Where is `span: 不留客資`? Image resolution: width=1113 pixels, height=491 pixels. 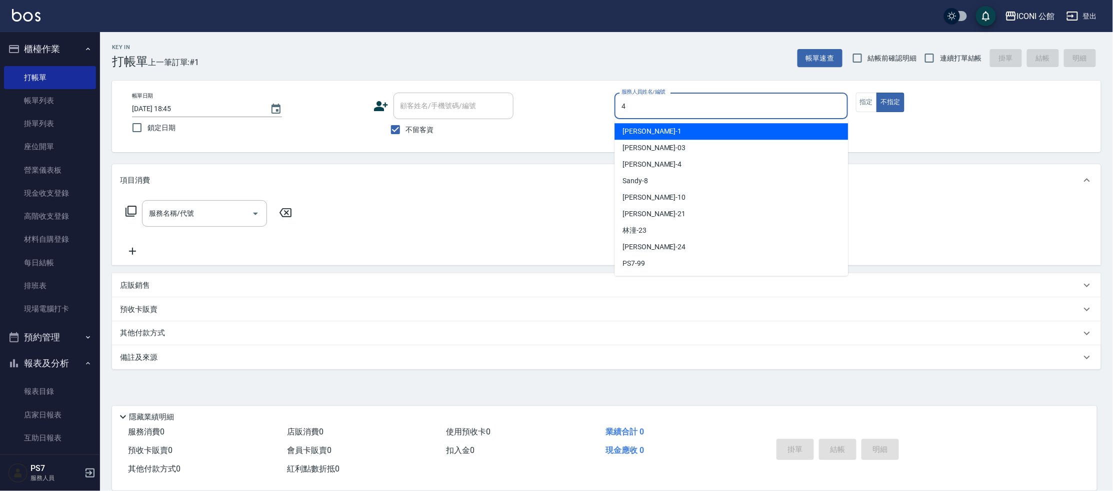 span: 不留客資 is located at coordinates (420, 130).